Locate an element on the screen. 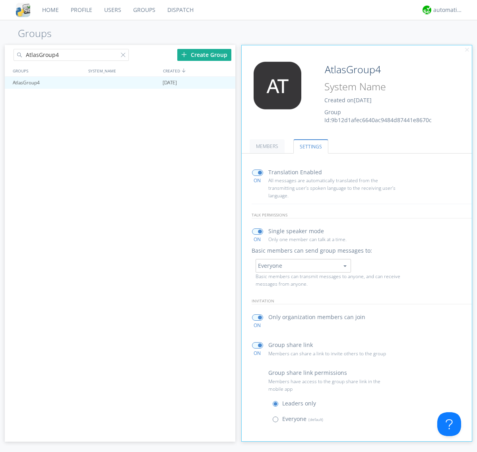  span: (default) is located at coordinates (315, 419).